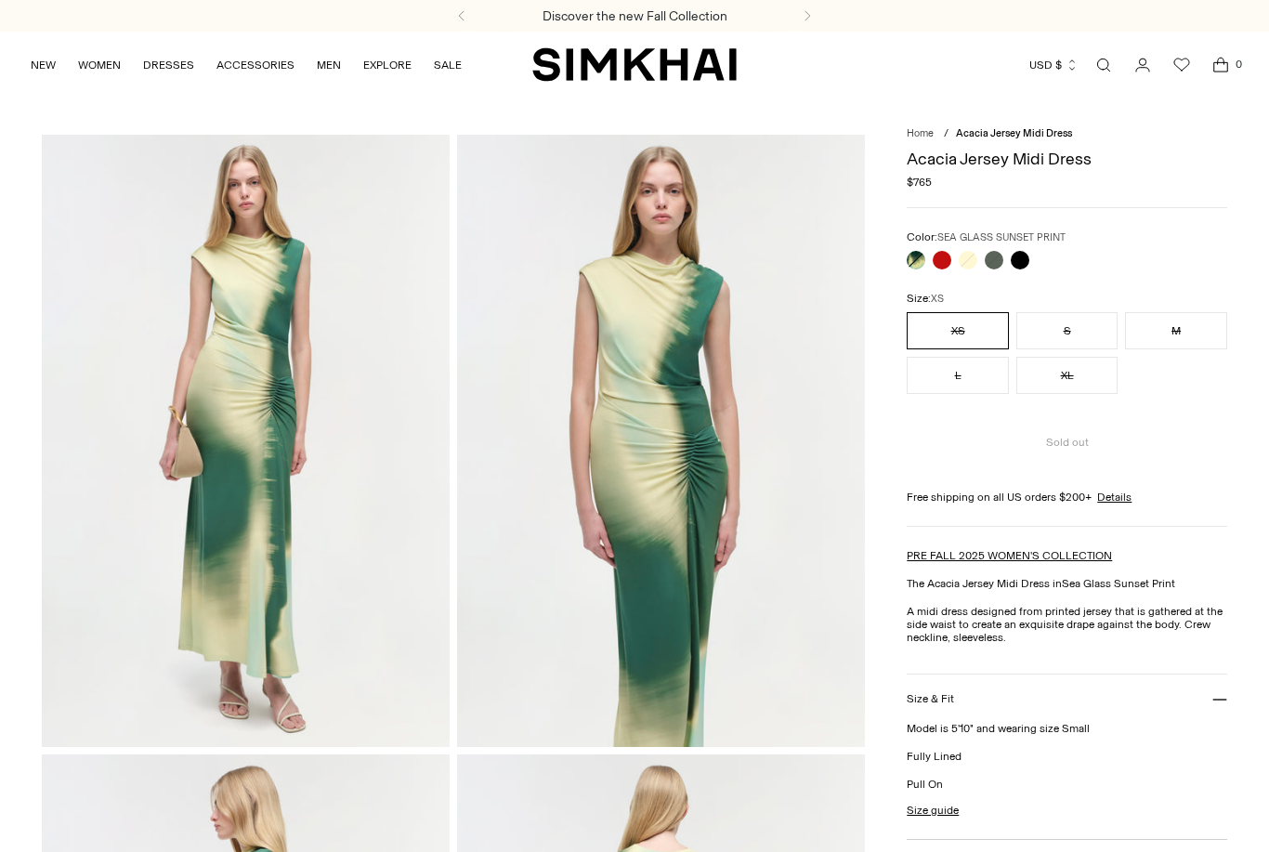 Image resolution: width=1269 pixels, height=852 pixels. Describe the element at coordinates (958, 375) in the screenshot. I see `button: L` at that location.